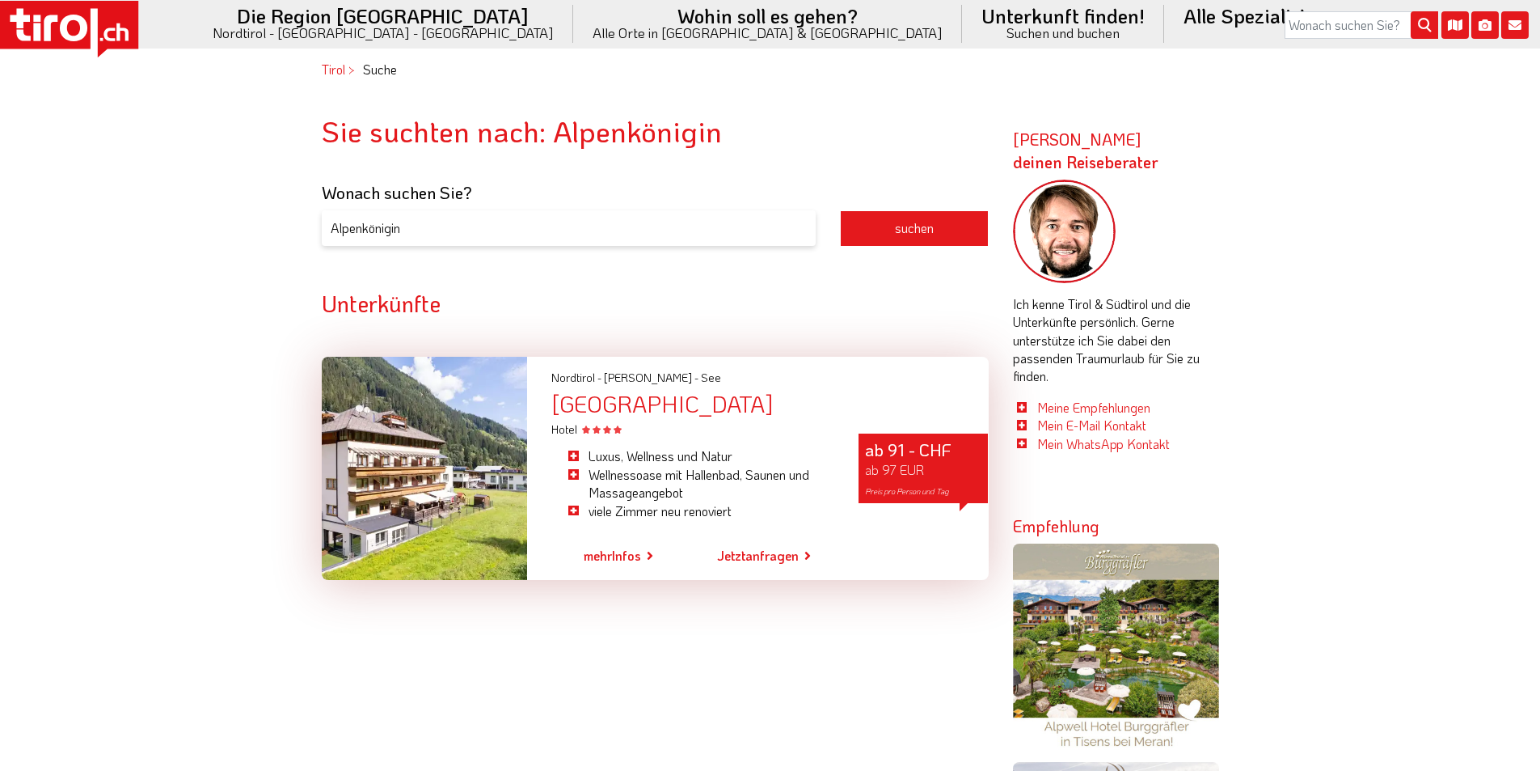 This screenshot has height=771, width=1540. Describe the element at coordinates (699, 484) in the screenshot. I see `li: Wellnessoase mit Hallenbad, Saunen und Massageangebot` at that location.